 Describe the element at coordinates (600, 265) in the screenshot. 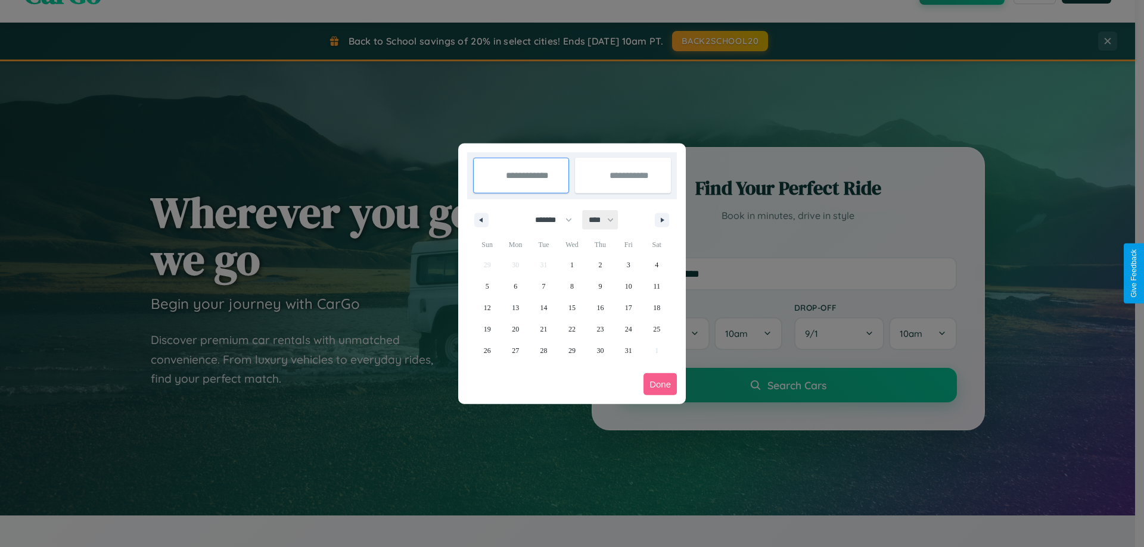

I see `button: 2` at that location.